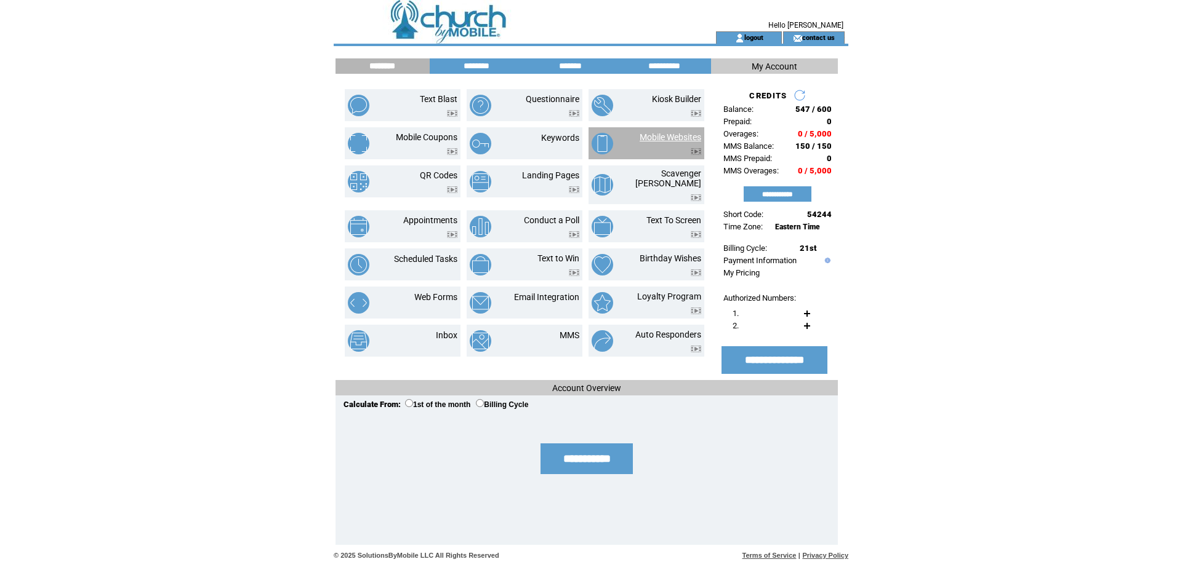 Image resolution: width=1182 pixels, height=586 pixels. Describe the element at coordinates (676, 99) in the screenshot. I see `a: Kiosk Builder` at that location.